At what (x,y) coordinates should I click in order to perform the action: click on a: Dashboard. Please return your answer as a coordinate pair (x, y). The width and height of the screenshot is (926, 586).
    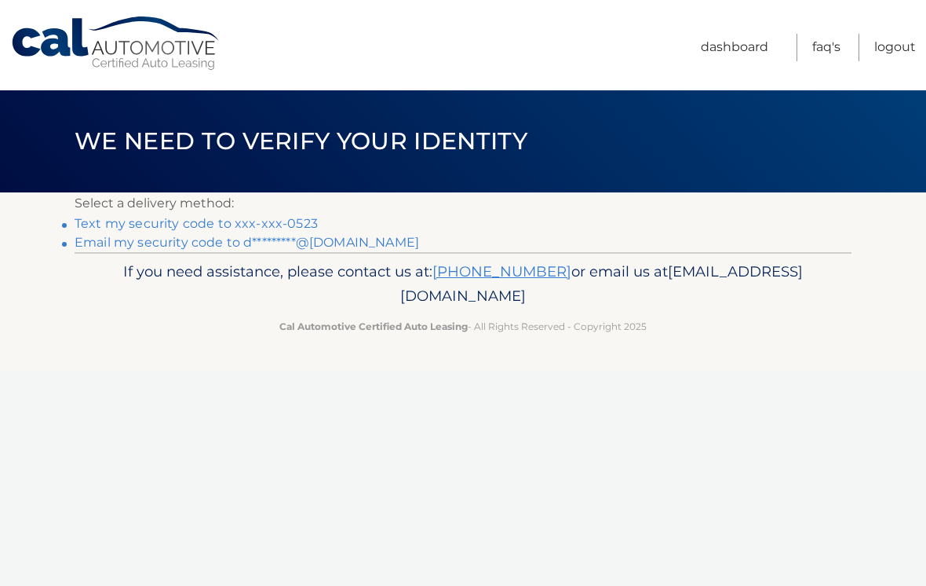
    Looking at the image, I should click on (735, 47).